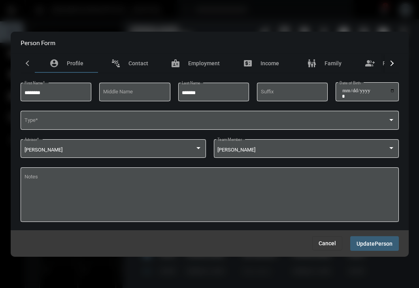 This screenshot has width=419, height=288. Describe the element at coordinates (38, 42) in the screenshot. I see `h2: Person Form` at that location.